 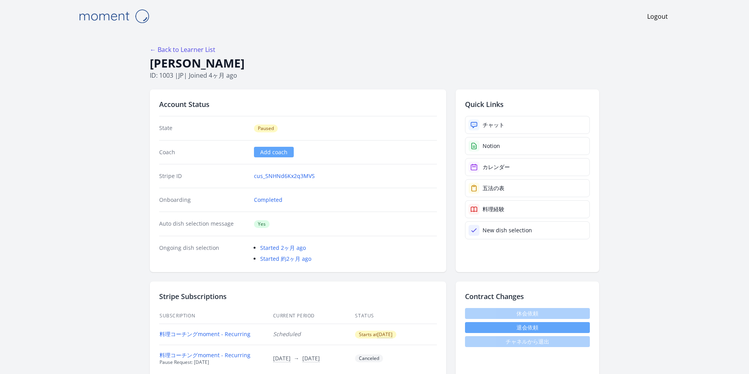 What do you see at coordinates (203, 224) in the screenshot?
I see `dt: Auto dish selection message` at bounding box center [203, 224].